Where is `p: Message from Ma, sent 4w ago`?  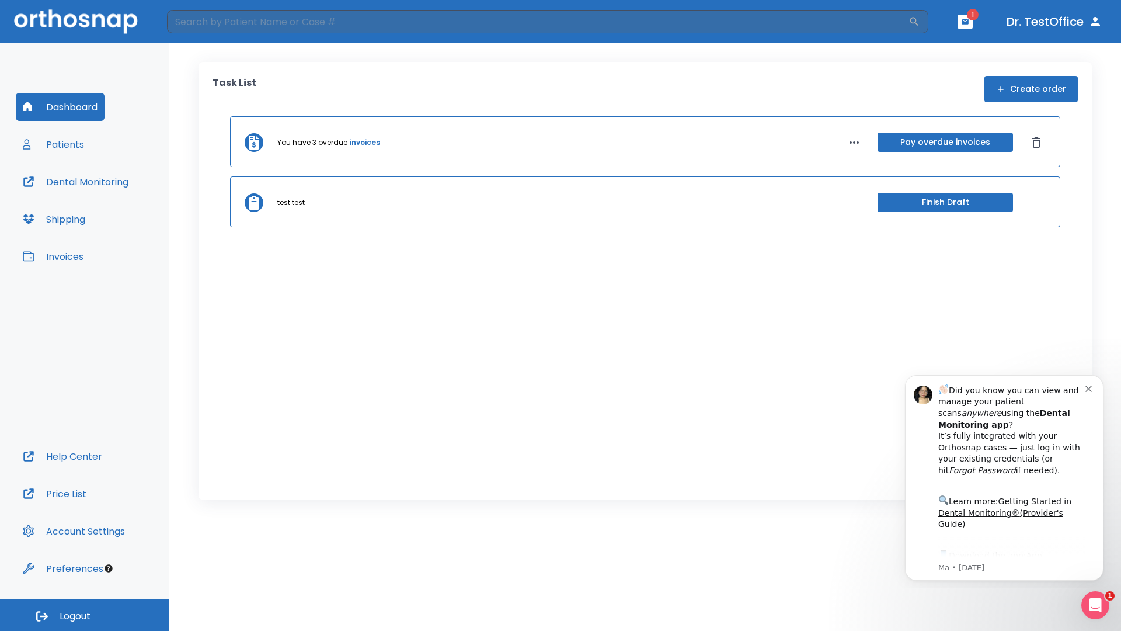
p: Message from Ma, sent 4w ago is located at coordinates (124, 203).